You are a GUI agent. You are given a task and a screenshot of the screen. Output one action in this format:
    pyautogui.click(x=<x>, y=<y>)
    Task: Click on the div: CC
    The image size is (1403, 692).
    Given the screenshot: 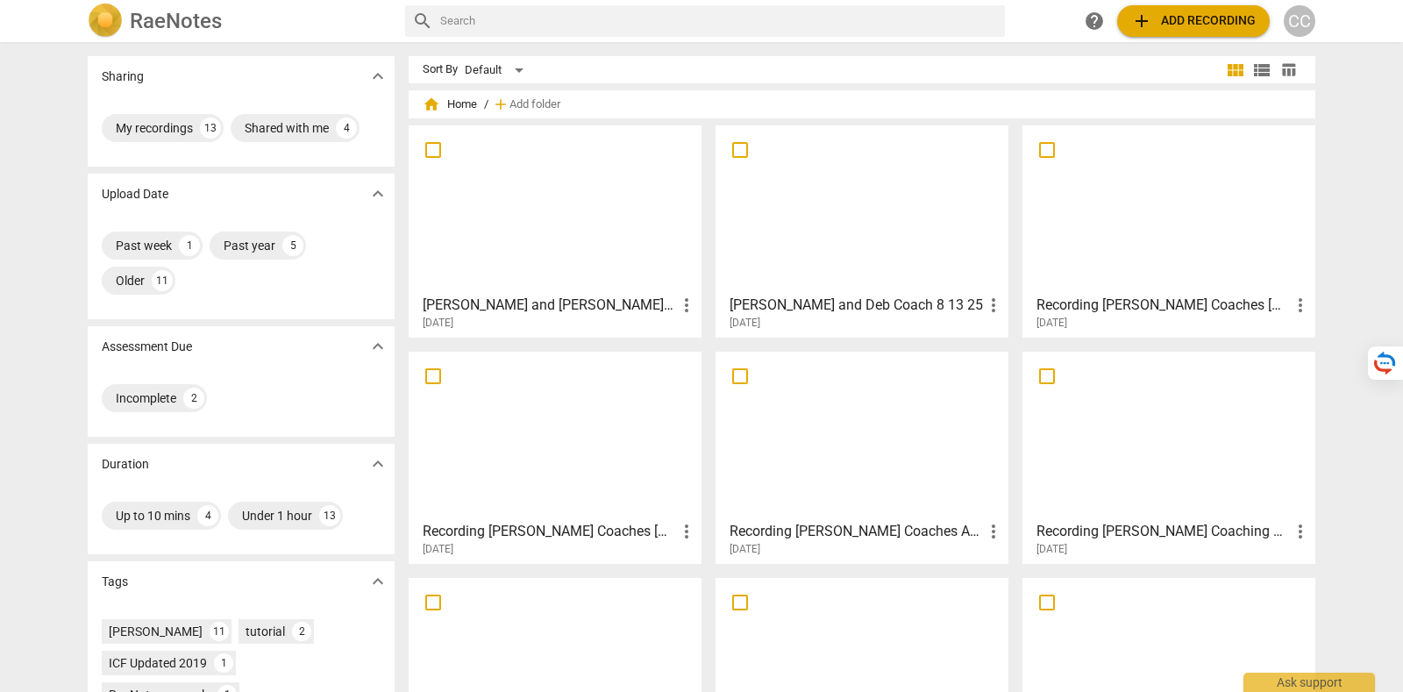 What is the action you would take?
    pyautogui.click(x=1300, y=21)
    